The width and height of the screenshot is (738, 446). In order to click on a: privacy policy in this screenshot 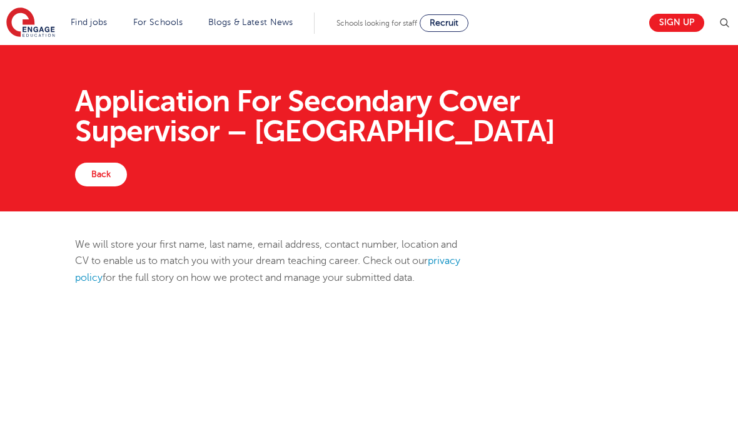, I will do `click(268, 269)`.